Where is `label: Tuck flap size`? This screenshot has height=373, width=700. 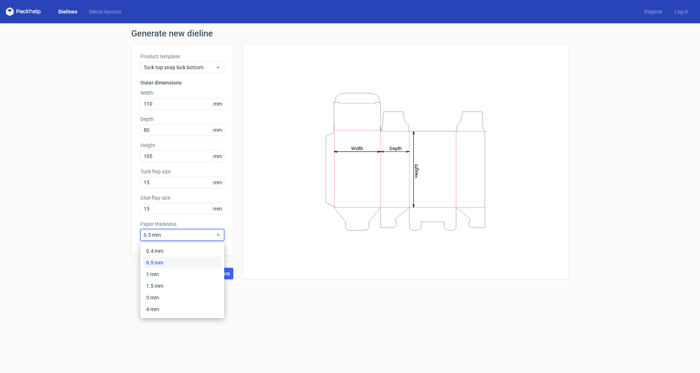
label: Tuck flap size is located at coordinates (182, 172).